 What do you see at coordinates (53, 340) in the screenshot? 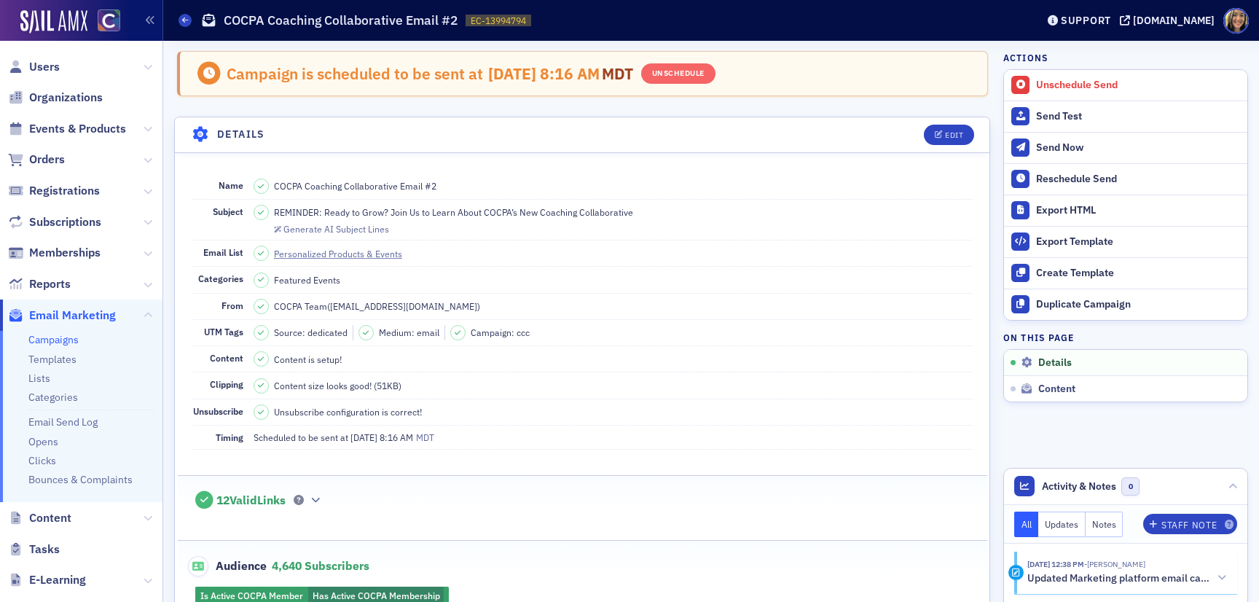
I see `a: Campaigns` at bounding box center [53, 340].